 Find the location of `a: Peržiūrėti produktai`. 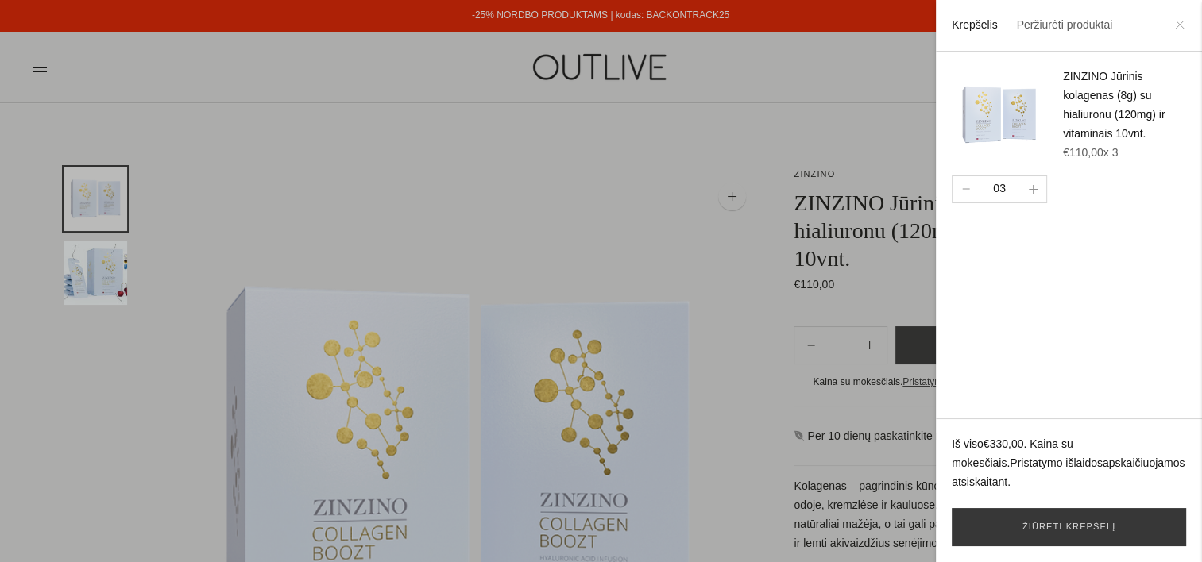

a: Peržiūrėti produktai is located at coordinates (1064, 25).